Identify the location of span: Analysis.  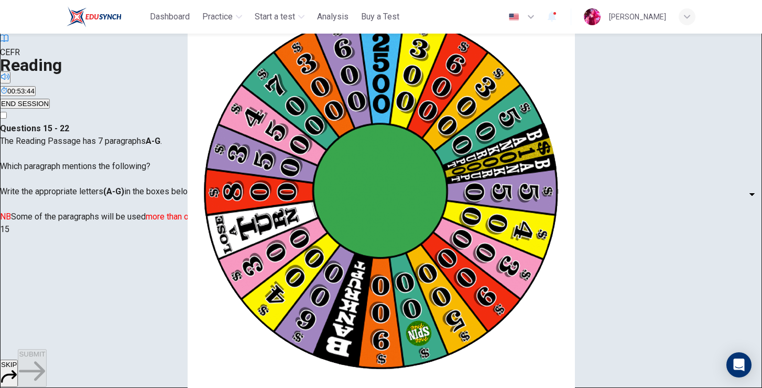
(333, 17).